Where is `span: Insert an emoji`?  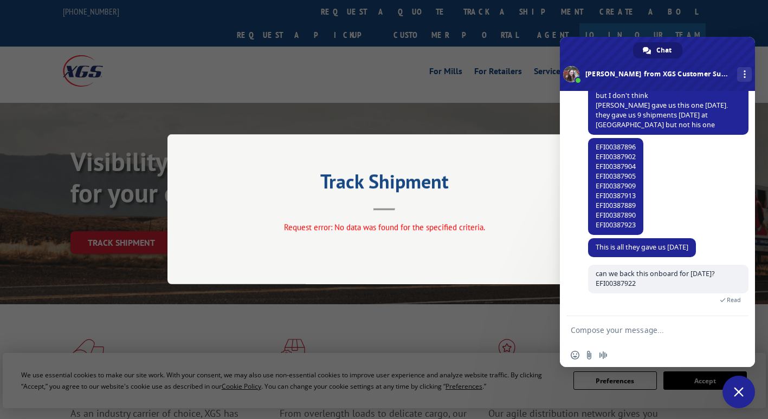
span: Insert an emoji is located at coordinates (575, 355).